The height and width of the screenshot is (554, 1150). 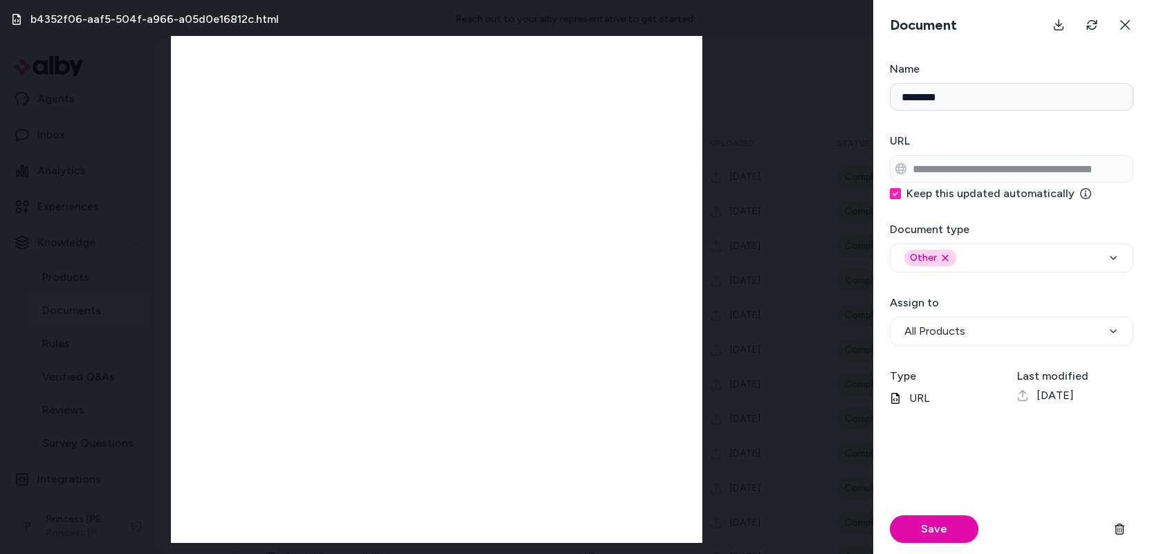 I want to click on h3: Document, so click(x=923, y=25).